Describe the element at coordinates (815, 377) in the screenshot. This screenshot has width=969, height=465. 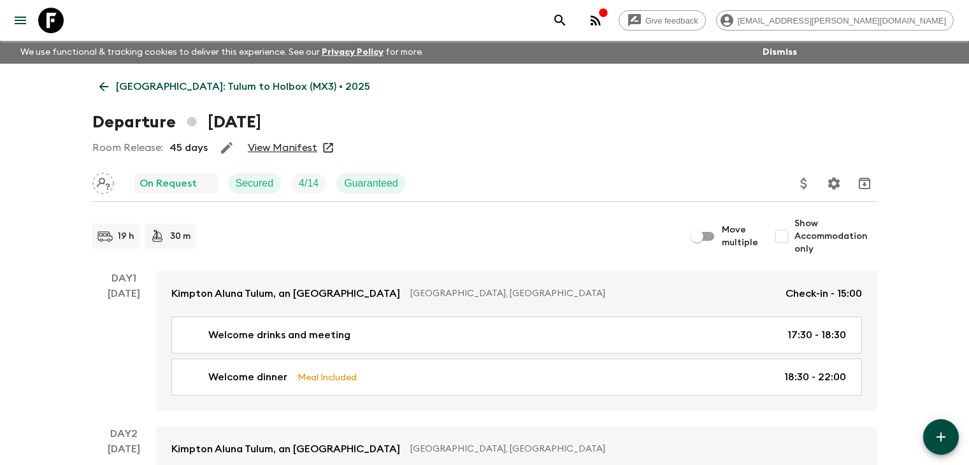
I see `p: 18:30 - 22:00` at that location.